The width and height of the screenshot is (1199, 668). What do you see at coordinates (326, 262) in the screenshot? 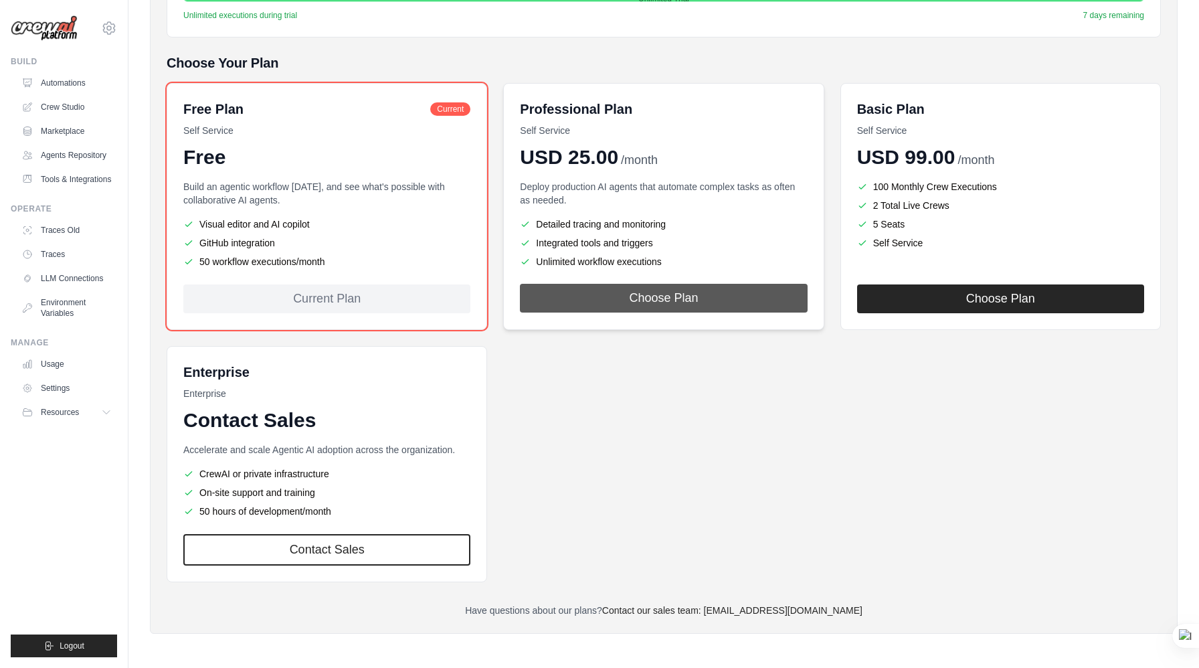
I see `li: 50 workflow executions/month` at bounding box center [326, 262].